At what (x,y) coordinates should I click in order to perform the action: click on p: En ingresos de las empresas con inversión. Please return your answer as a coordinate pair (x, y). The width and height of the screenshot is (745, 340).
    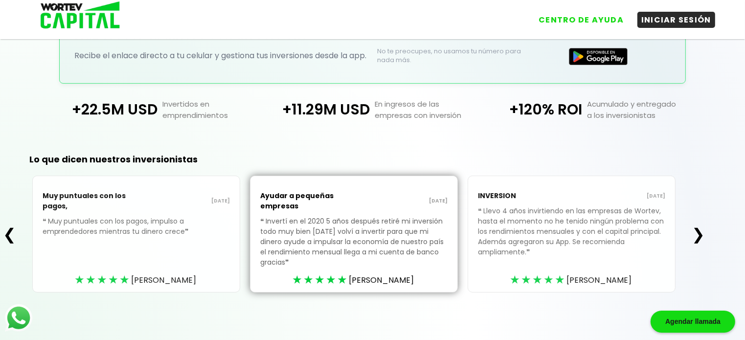
    Looking at the image, I should click on (424, 110).